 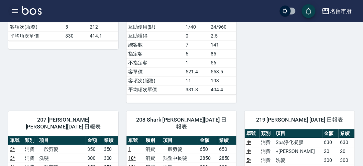 What do you see at coordinates (197, 63) in the screenshot?
I see `td: 1` at bounding box center [197, 63].